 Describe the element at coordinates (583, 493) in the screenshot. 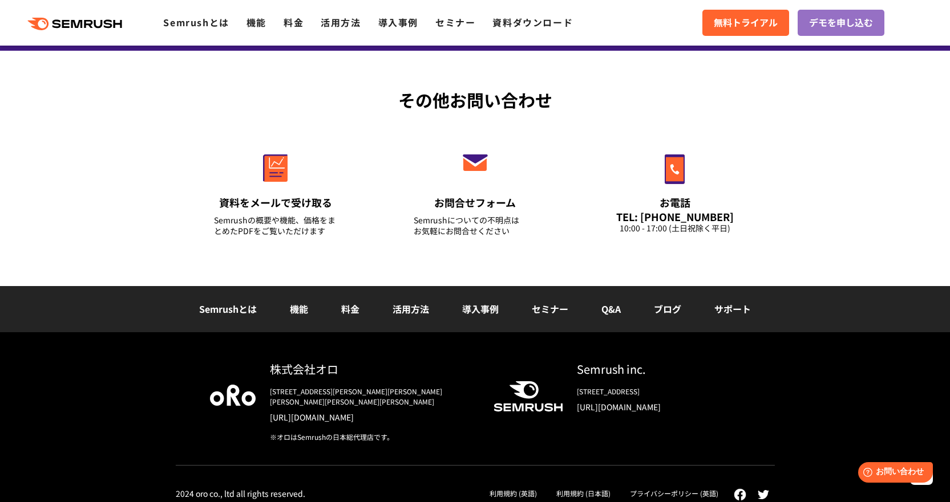

I see `a: 利用規約 (日本語)` at that location.